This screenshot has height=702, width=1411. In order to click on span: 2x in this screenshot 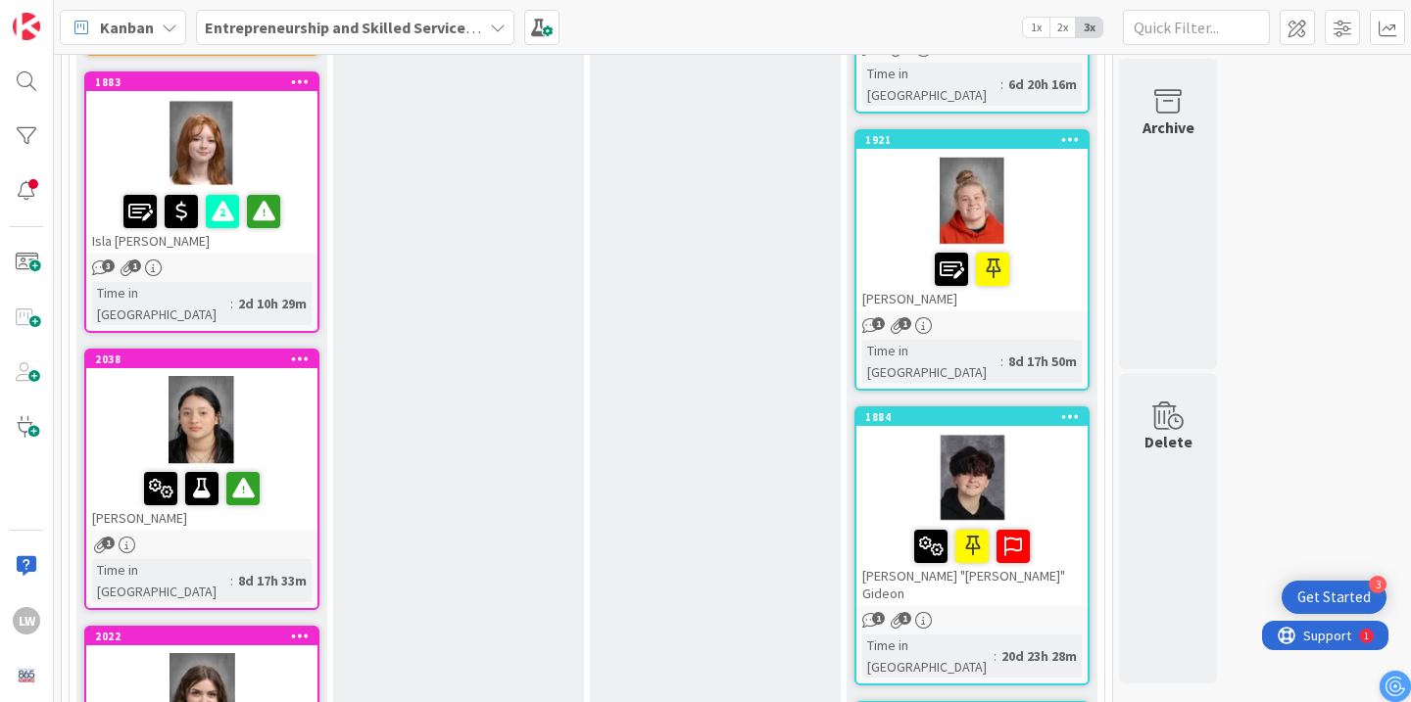, I will do `click(1062, 27)`.